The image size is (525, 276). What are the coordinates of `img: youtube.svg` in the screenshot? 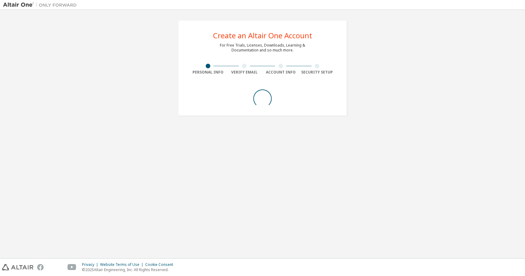 It's located at (72, 267).